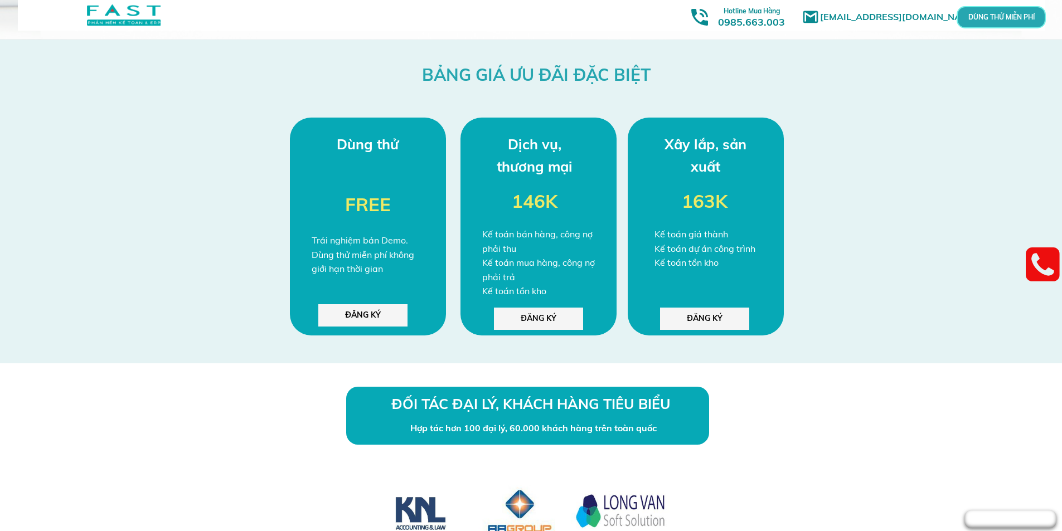 Image resolution: width=1062 pixels, height=531 pixels. I want to click on div: Kế toán bán hàng, công nợ phải thu Kế toán mua hàng, công nợ phải trả Kế toán tồn kho, so click(540, 263).